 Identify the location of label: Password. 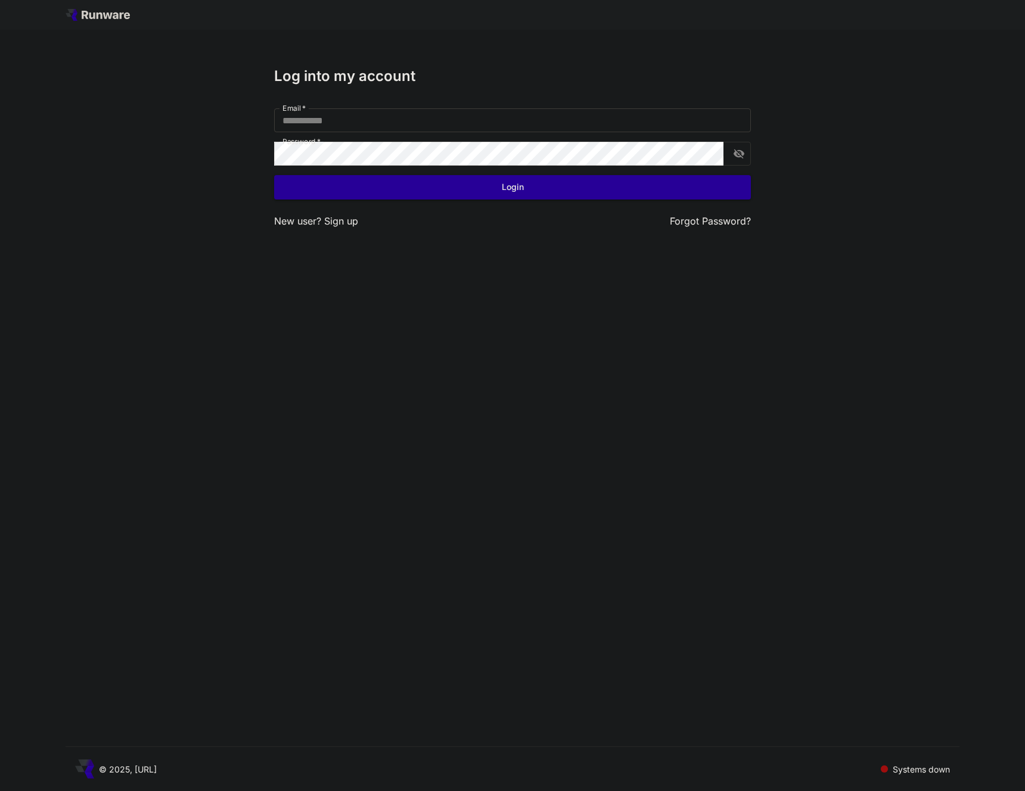
(301, 141).